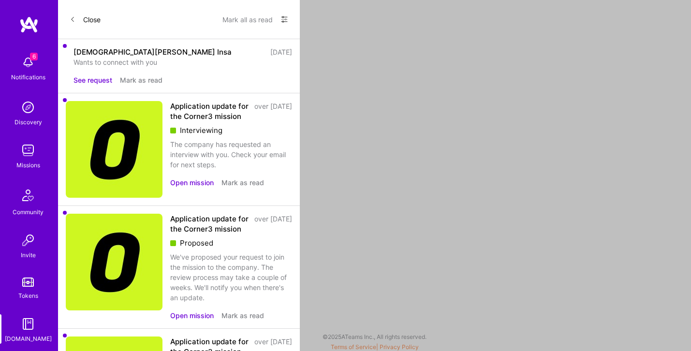 The height and width of the screenshot is (351, 691). What do you see at coordinates (29, 25) in the screenshot?
I see `img: logo` at bounding box center [29, 25].